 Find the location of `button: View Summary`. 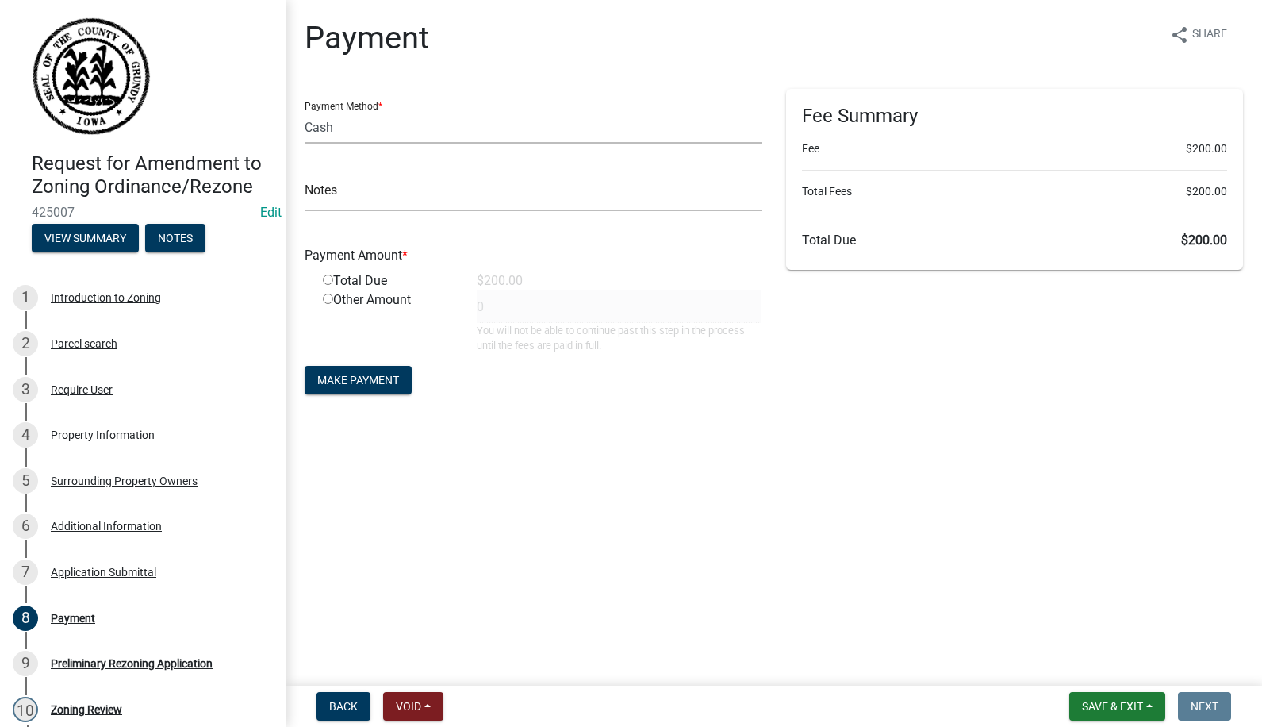

button: View Summary is located at coordinates (85, 238).